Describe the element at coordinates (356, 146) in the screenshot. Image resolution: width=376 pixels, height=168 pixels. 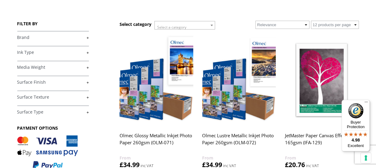
I see `p: Excellent` at that location.